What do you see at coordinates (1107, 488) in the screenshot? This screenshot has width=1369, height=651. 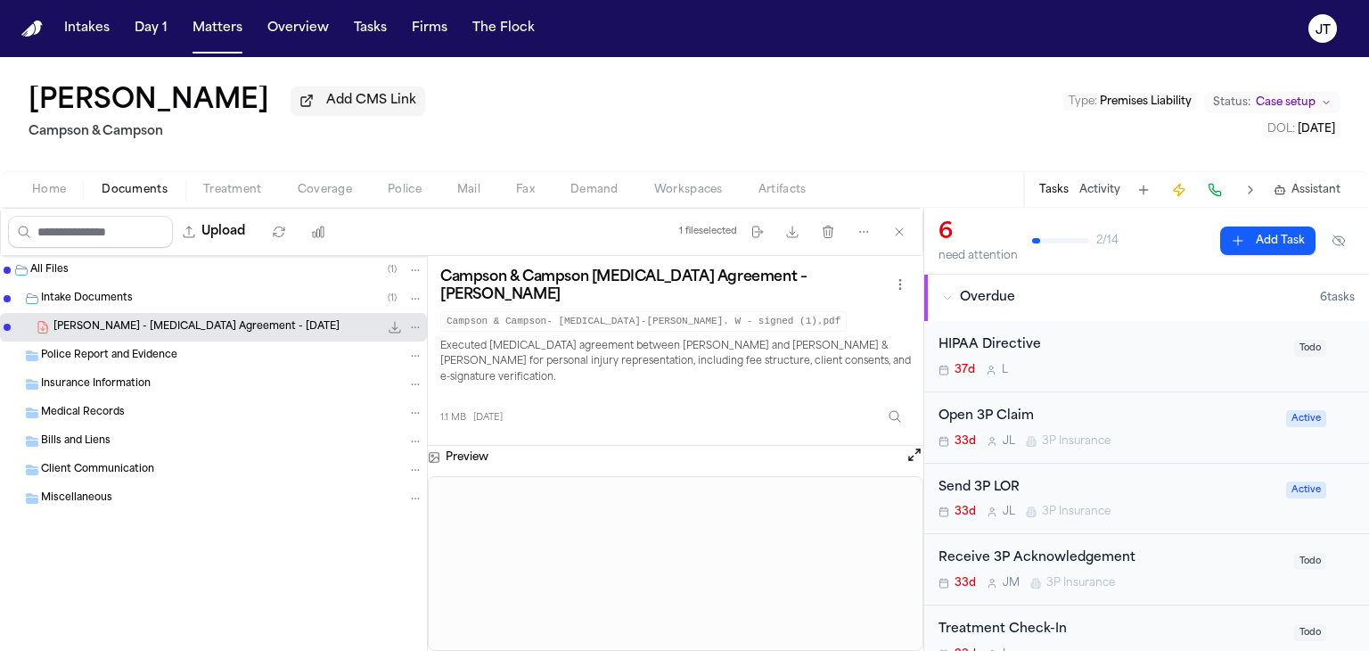 I see `div: Send 3P LOR` at bounding box center [1107, 488].